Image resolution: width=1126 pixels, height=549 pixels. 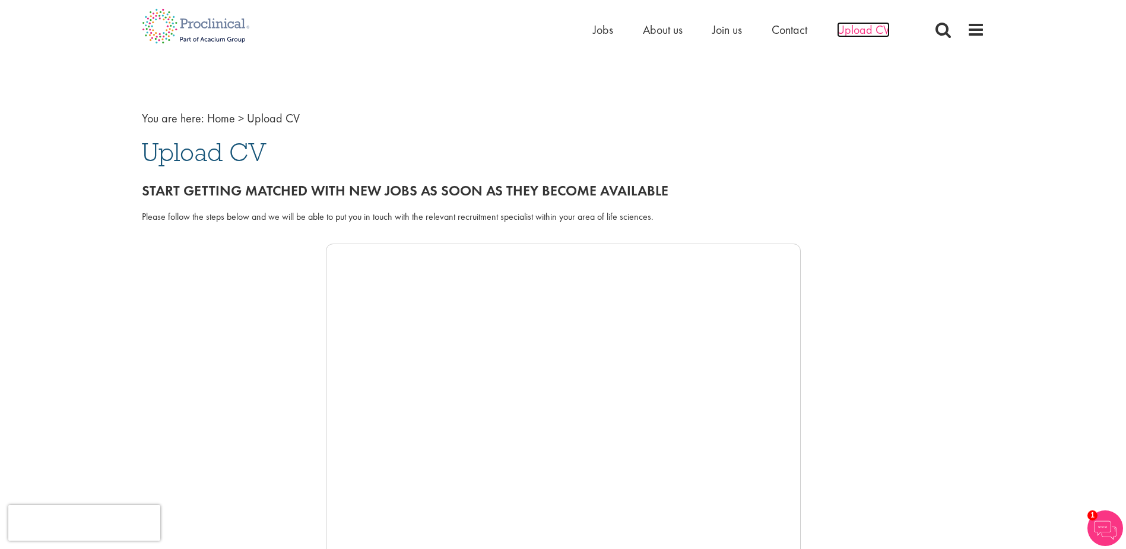 What do you see at coordinates (173, 118) in the screenshot?
I see `span: You are here:` at bounding box center [173, 118].